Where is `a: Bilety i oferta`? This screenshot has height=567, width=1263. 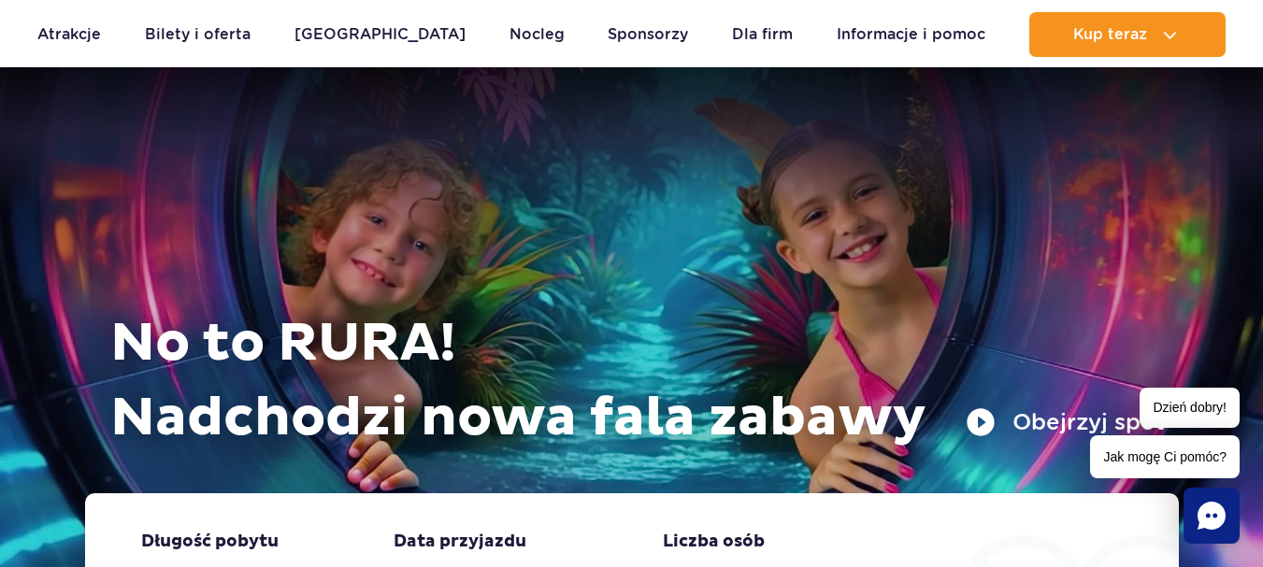
a: Bilety i oferta is located at coordinates (197, 35).